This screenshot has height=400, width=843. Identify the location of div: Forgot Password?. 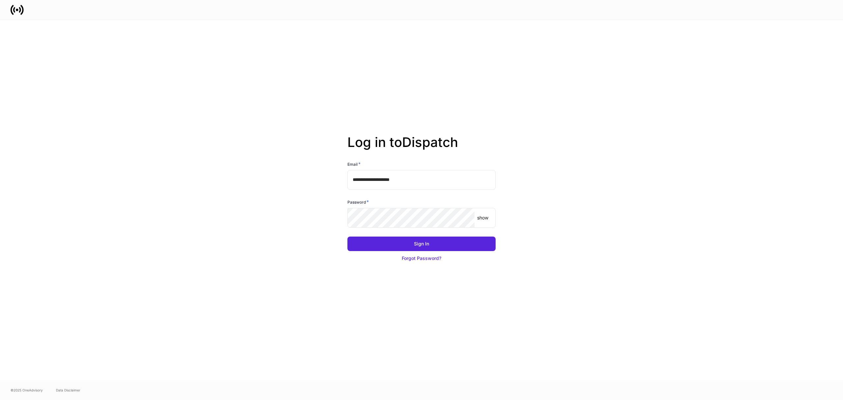
(422, 258).